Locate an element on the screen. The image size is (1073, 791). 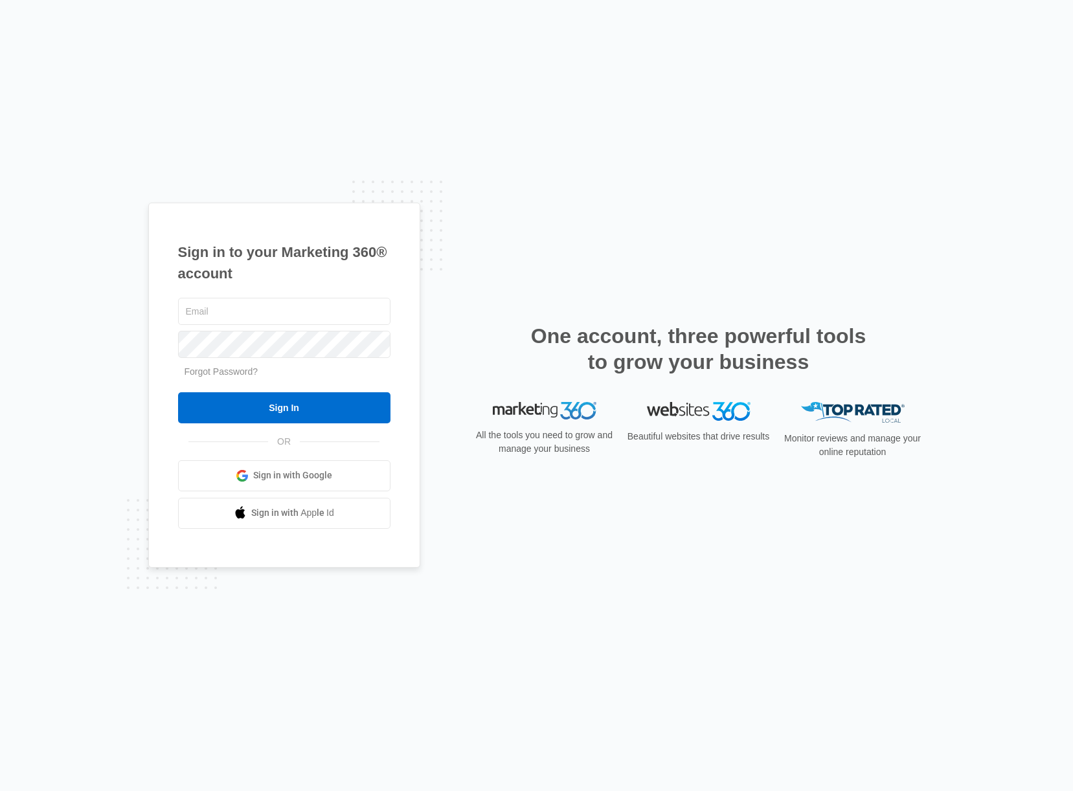
p: Monitor reviews and manage your online reputation is located at coordinates (853, 445).